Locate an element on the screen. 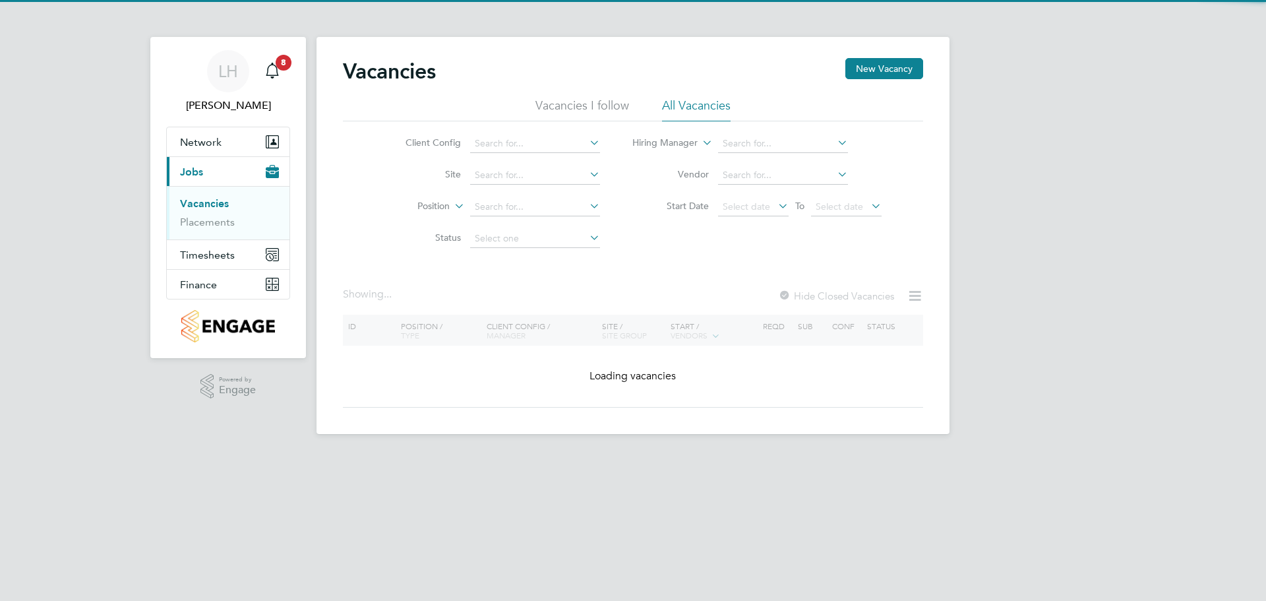 This screenshot has height=601, width=1266. a: Vacancies is located at coordinates (204, 203).